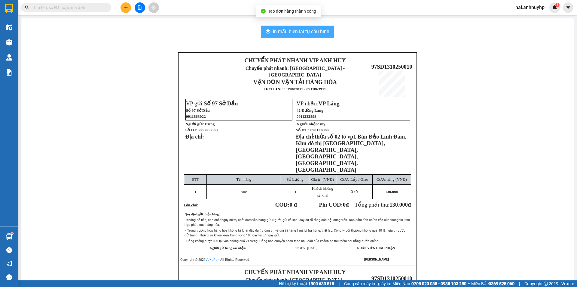 The height and width of the screenshot is (287, 577). I want to click on span: search, so click(27, 8).